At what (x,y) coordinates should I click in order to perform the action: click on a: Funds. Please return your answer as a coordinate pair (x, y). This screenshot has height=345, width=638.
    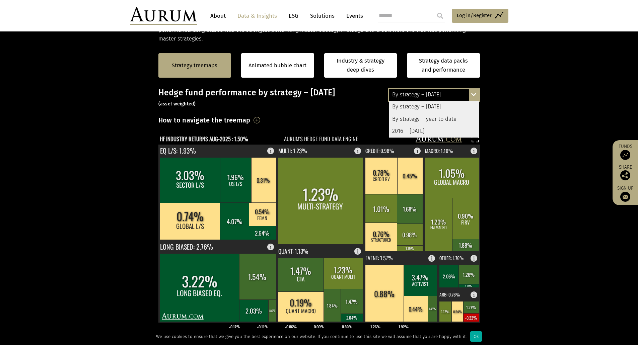
    Looking at the image, I should click on (625, 152).